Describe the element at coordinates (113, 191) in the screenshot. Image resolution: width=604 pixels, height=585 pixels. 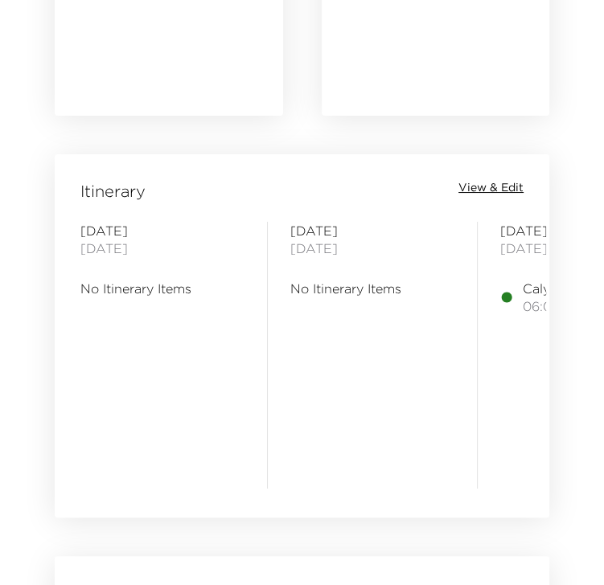
I see `span: Itinerary` at that location.